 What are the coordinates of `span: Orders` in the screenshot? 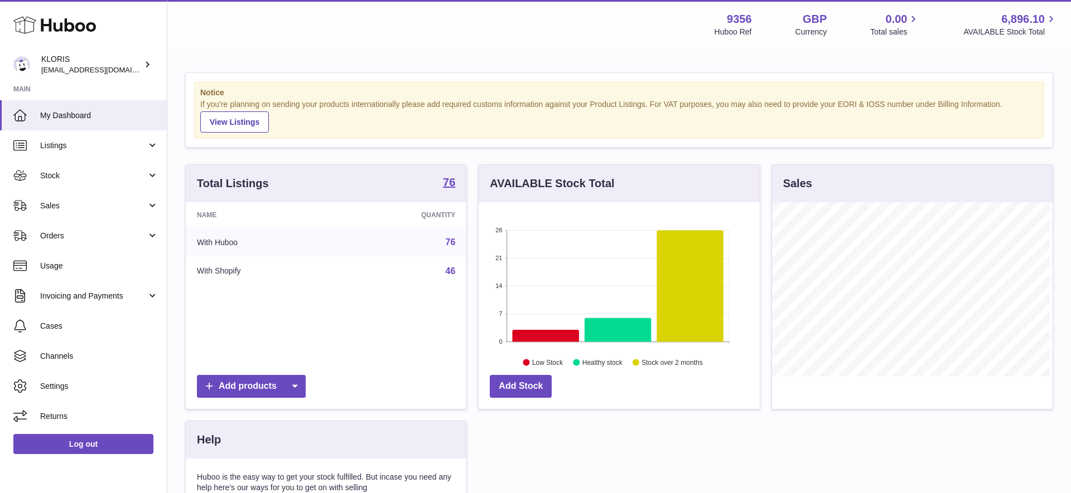 It's located at (93, 236).